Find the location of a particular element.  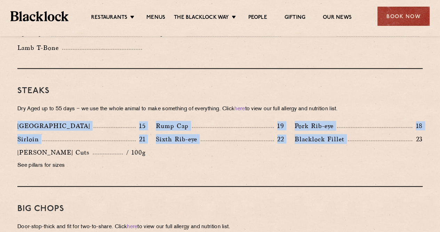

p: 18 is located at coordinates (418, 125).